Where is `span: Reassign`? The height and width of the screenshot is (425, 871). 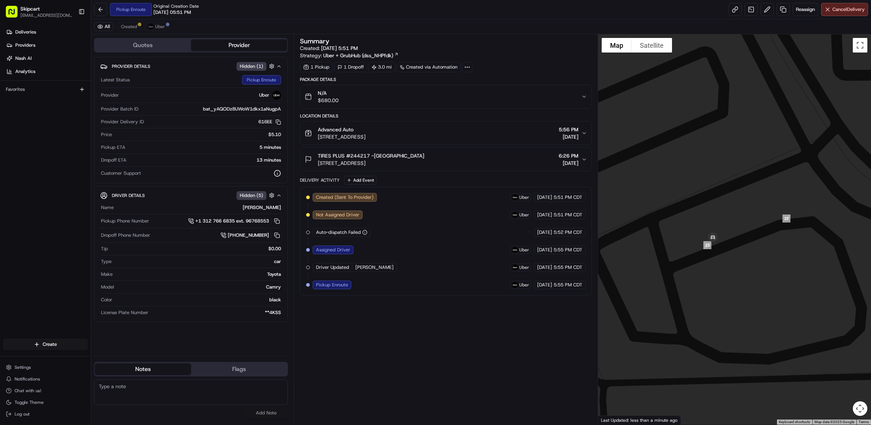
span: Reassign is located at coordinates (806, 9).